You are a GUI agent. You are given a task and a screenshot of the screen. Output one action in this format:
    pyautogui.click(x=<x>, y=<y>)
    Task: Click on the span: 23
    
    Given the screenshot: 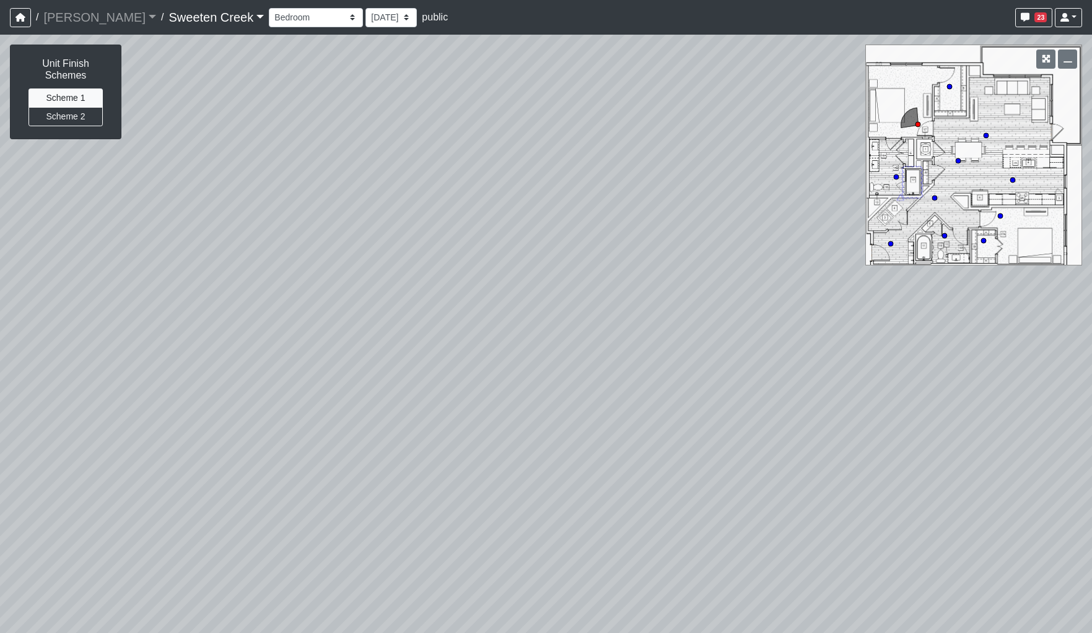 What is the action you would take?
    pyautogui.click(x=1040, y=17)
    